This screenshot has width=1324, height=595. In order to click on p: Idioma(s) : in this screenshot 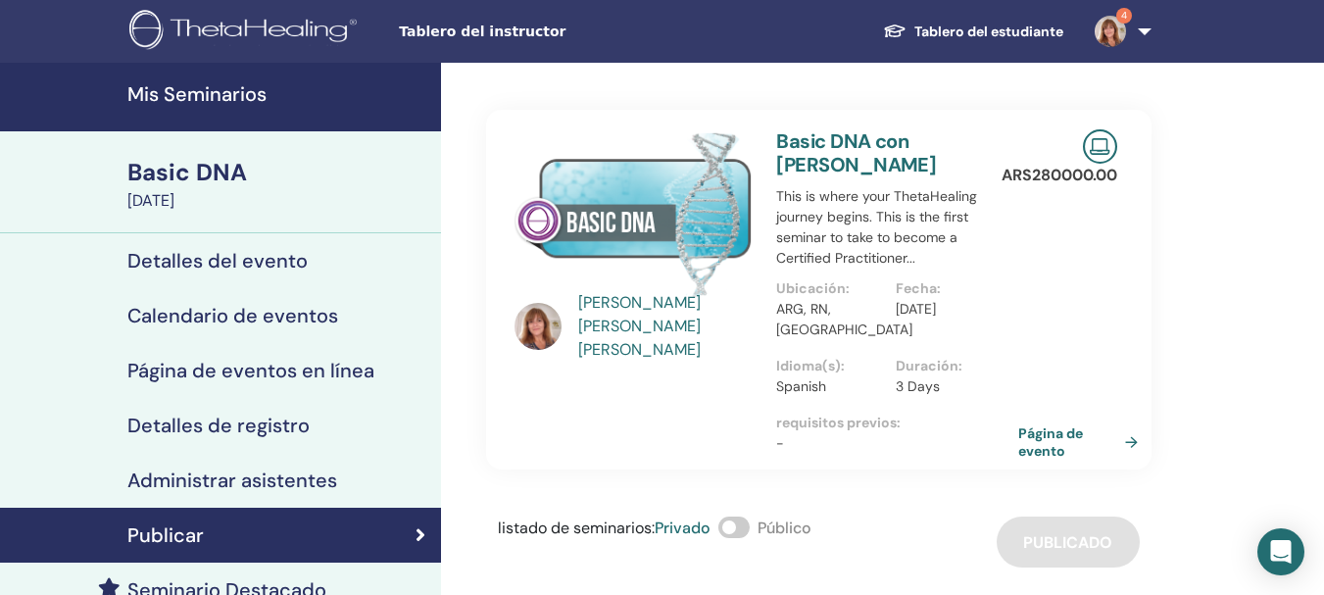, I will do `click(830, 366)`.